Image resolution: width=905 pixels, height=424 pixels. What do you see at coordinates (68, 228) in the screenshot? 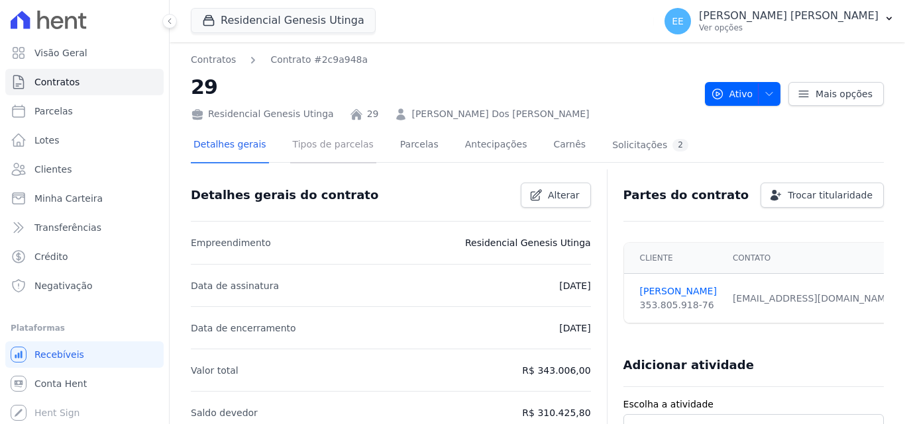
I see `span: Transferências` at bounding box center [68, 228].